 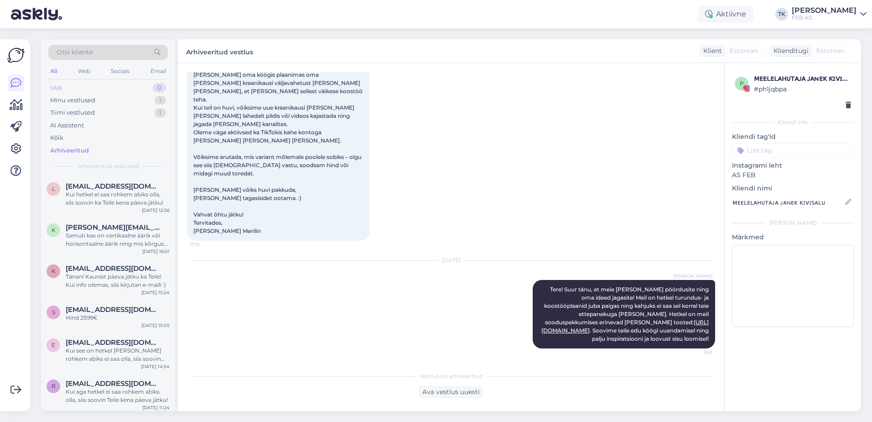 I want to click on img: Askly Logo, so click(x=16, y=55).